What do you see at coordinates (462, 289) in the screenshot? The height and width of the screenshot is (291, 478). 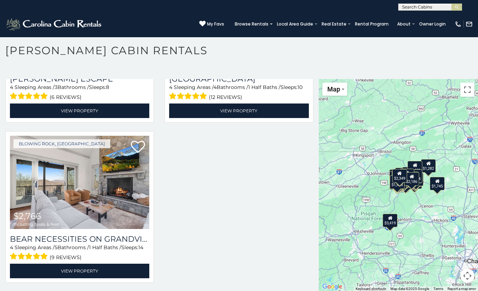 I see `a: Report a map error` at bounding box center [462, 289].